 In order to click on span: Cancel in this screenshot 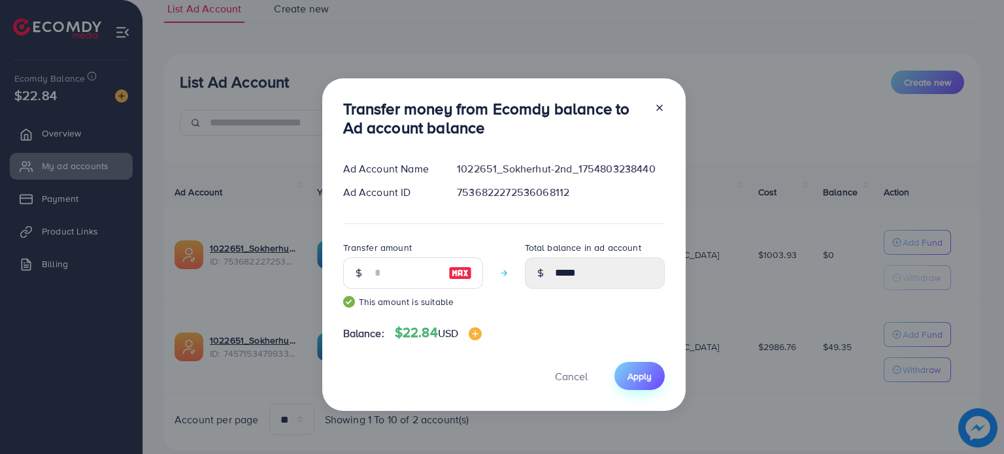, I will do `click(571, 376)`.